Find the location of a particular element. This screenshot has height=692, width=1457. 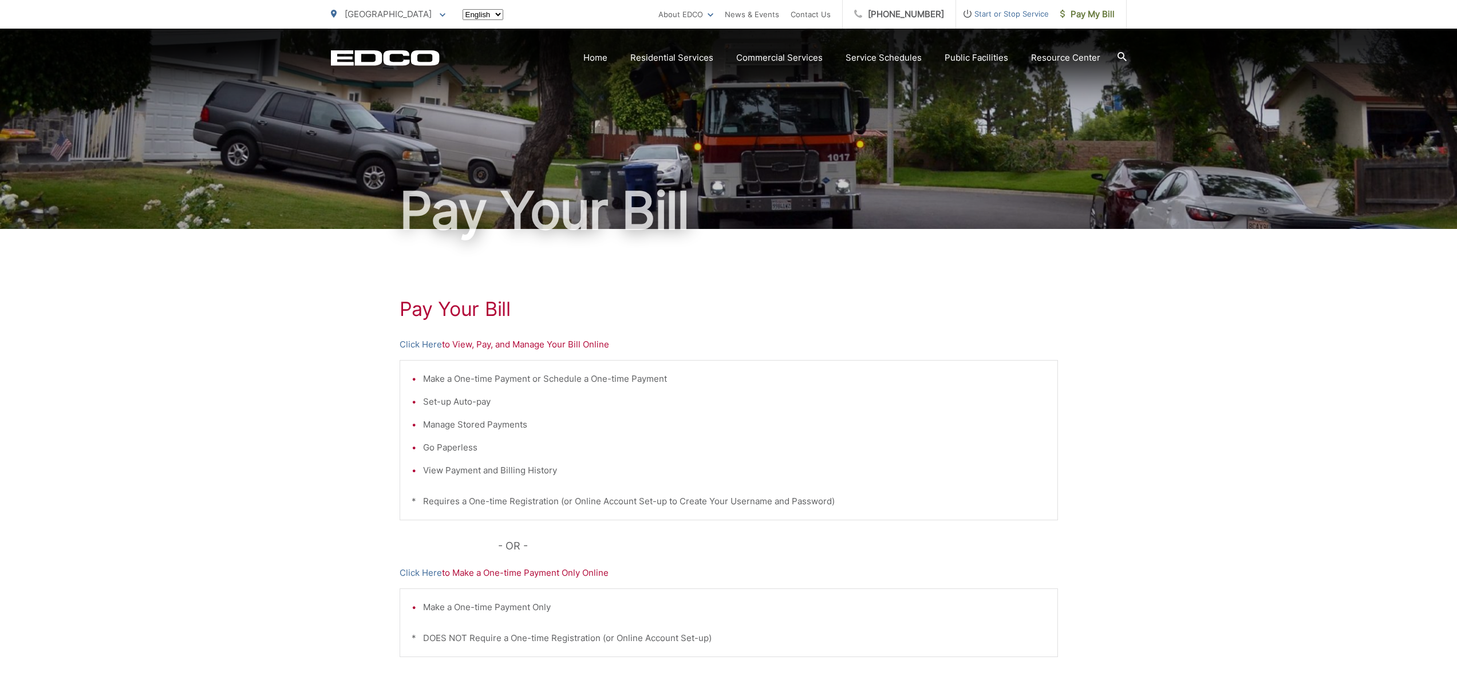

a: News & Events is located at coordinates (752, 14).